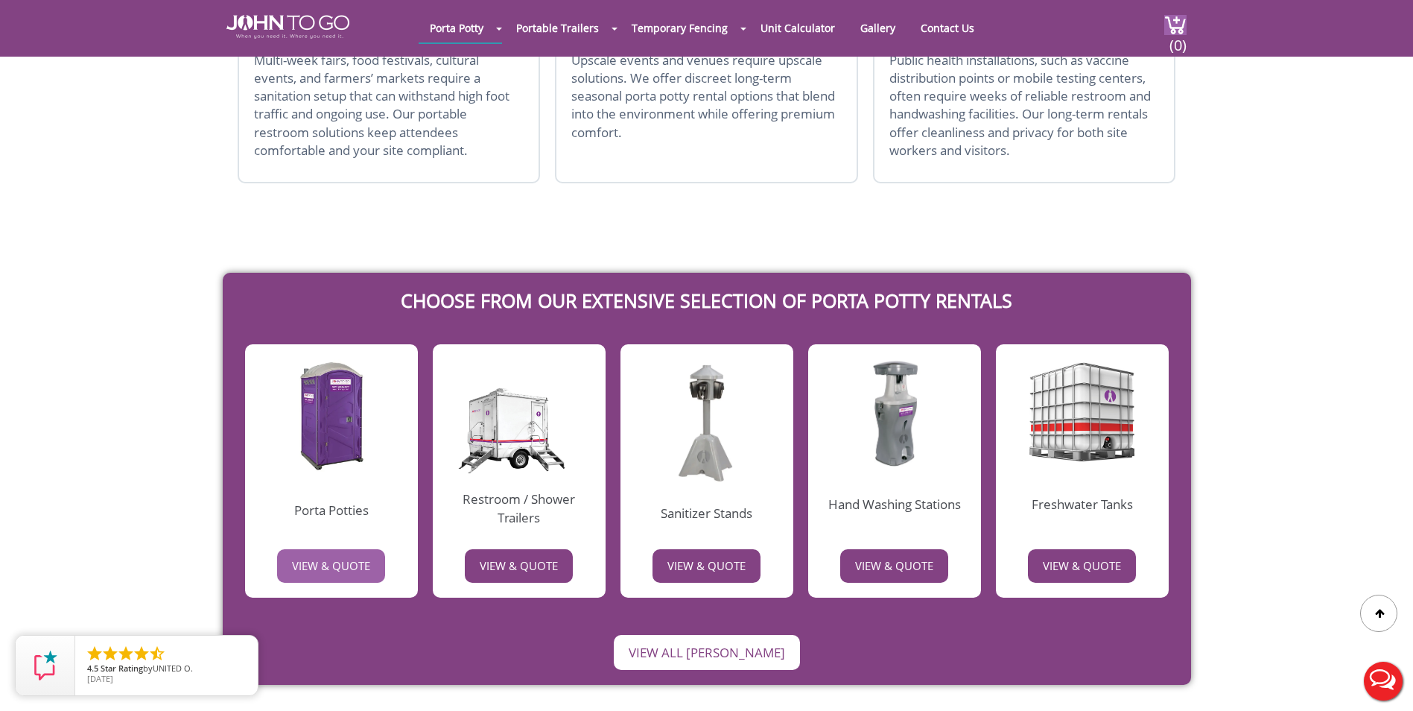  Describe the element at coordinates (798, 28) in the screenshot. I see `a: Unit Calculator` at that location.